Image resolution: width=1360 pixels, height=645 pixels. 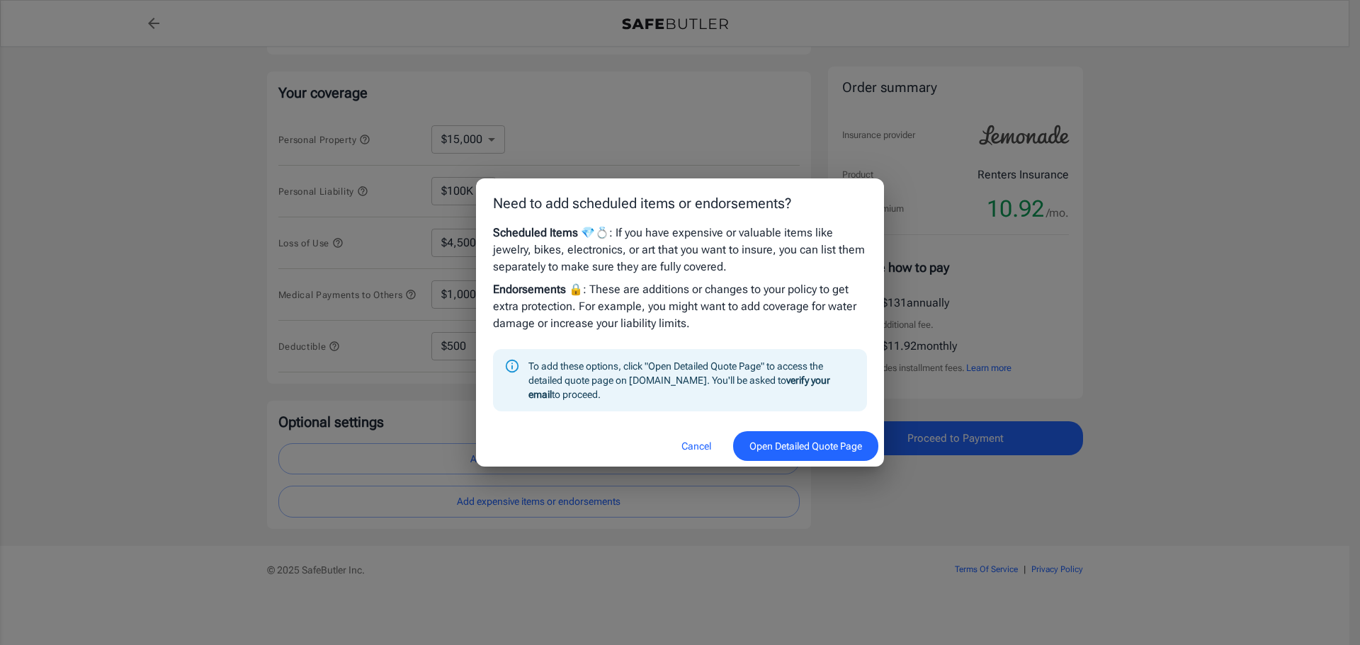 What do you see at coordinates (692, 380) in the screenshot?
I see `div: To add these options, click "Open Detailed Quote Page" to access the detailed quote page on [DOMA...` at bounding box center [692, 380].